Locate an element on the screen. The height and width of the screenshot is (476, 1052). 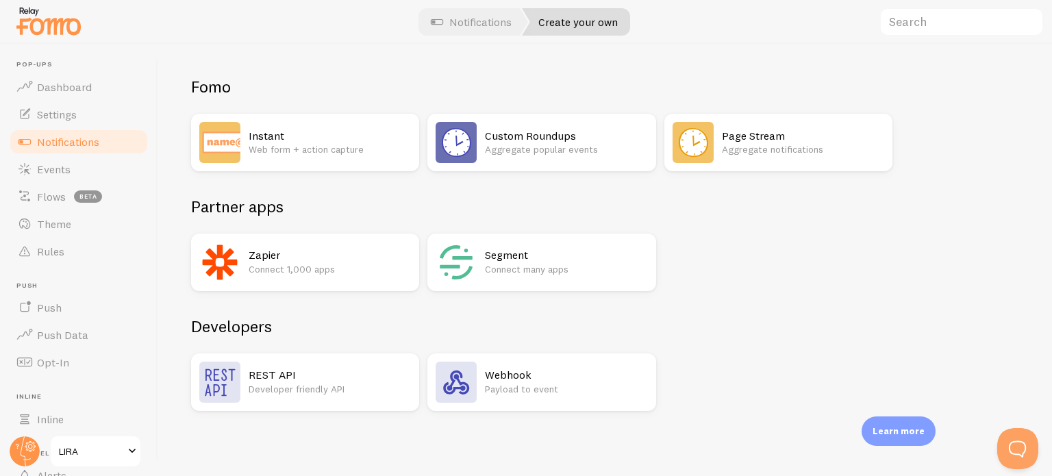
p: Connect 1,000 apps is located at coordinates (329, 269).